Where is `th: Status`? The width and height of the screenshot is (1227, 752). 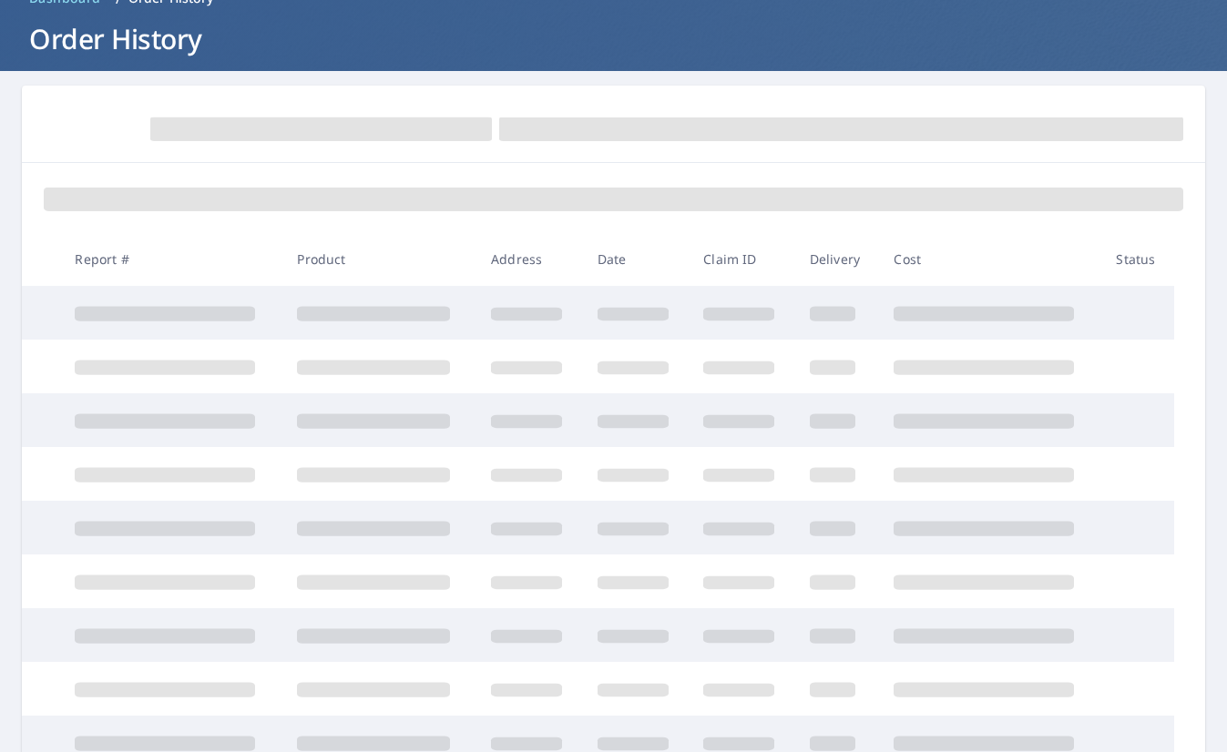 th: Status is located at coordinates (1138, 259).